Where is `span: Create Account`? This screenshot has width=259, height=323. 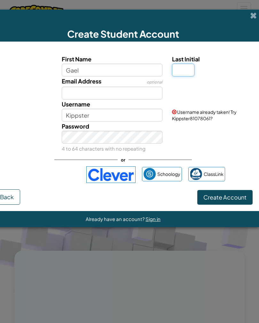 span: Create Account is located at coordinates (225, 197).